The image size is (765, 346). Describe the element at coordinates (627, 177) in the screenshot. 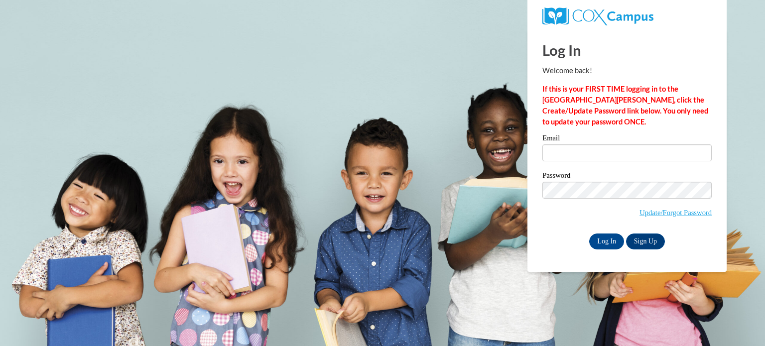

I see `label: Password` at that location.